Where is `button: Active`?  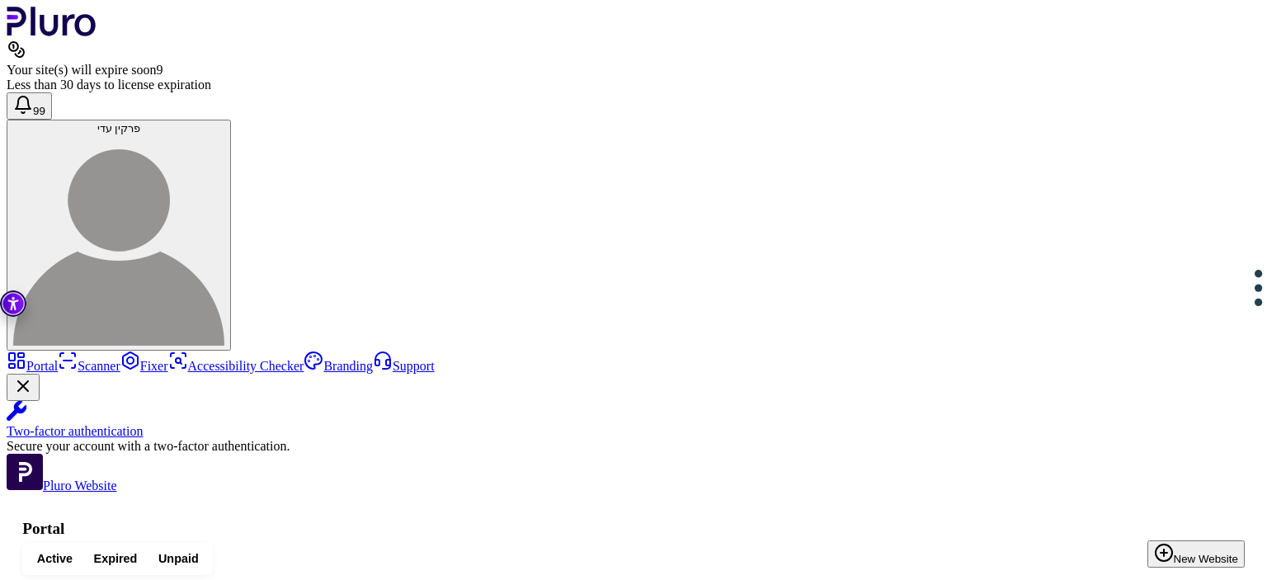
button: Active is located at coordinates (54, 559).